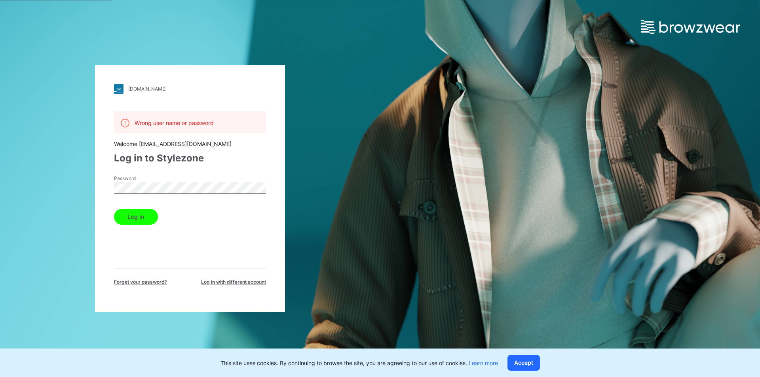  What do you see at coordinates (136, 217) in the screenshot?
I see `button: Log in` at bounding box center [136, 217].